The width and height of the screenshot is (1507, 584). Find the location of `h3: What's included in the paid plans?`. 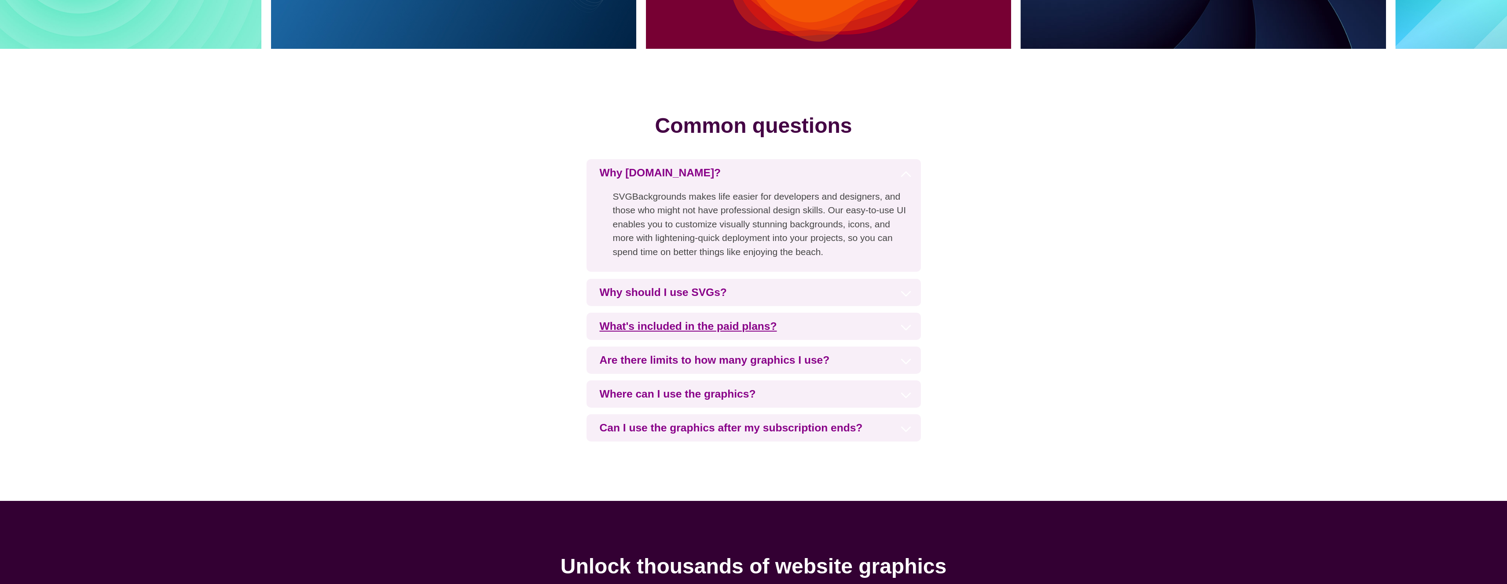

h3: What's included in the paid plans? is located at coordinates (754, 326).